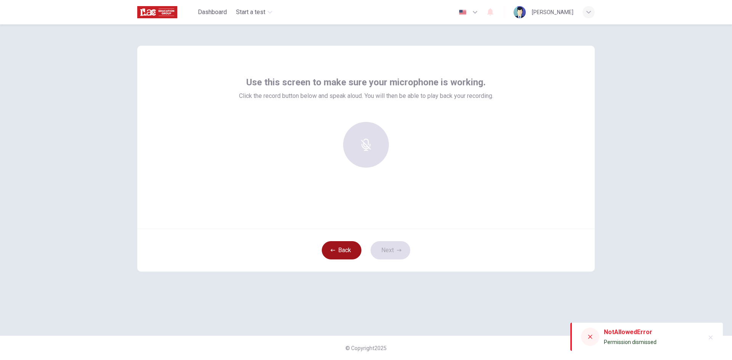  Describe the element at coordinates (519, 12) in the screenshot. I see `img: Profile picture` at that location.